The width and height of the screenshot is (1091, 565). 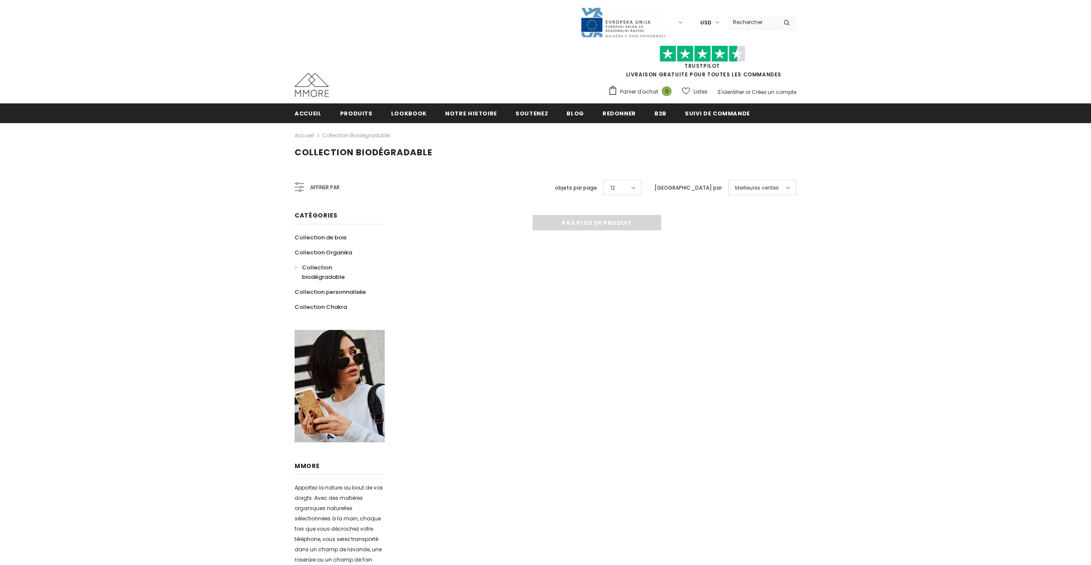 What do you see at coordinates (757, 188) in the screenshot?
I see `span: Meilleures ventes` at bounding box center [757, 188].